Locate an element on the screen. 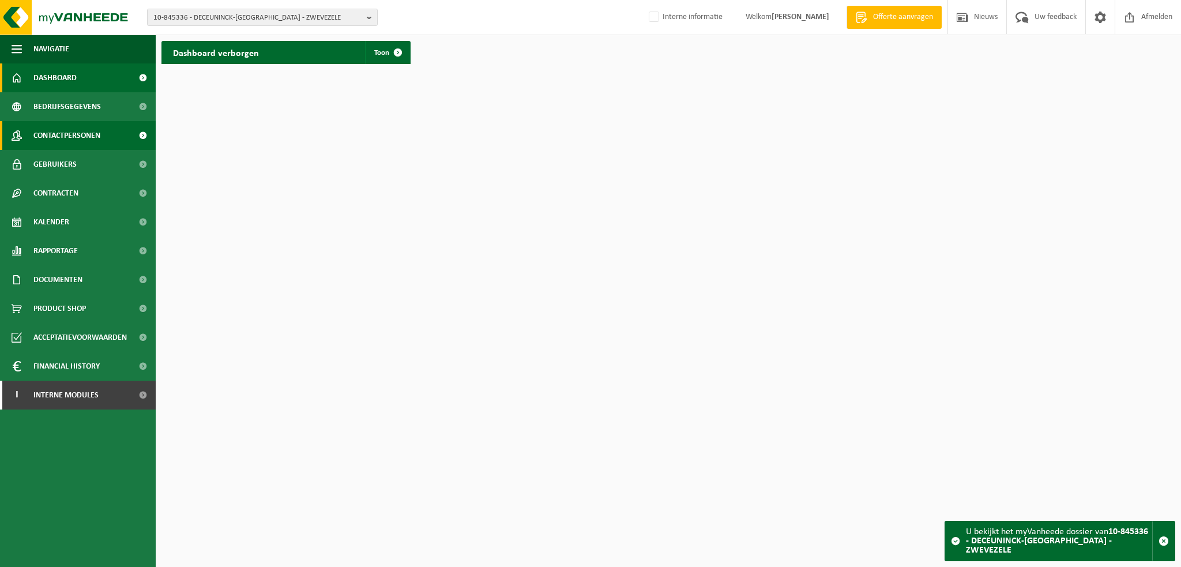 The width and height of the screenshot is (1181, 567). a: Toon is located at coordinates (387, 52).